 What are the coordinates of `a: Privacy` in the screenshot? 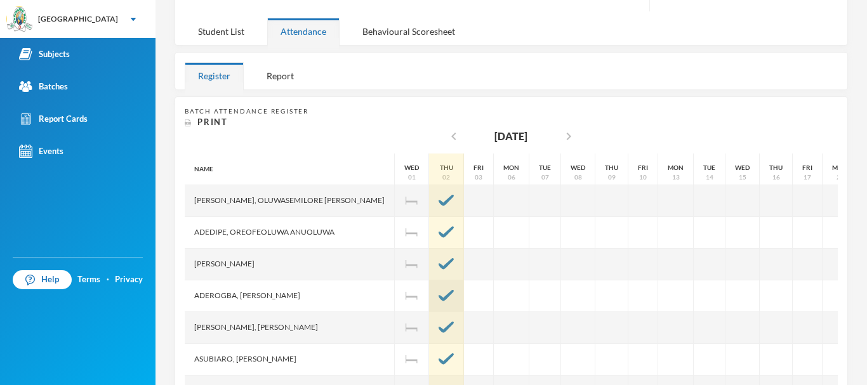 It's located at (129, 280).